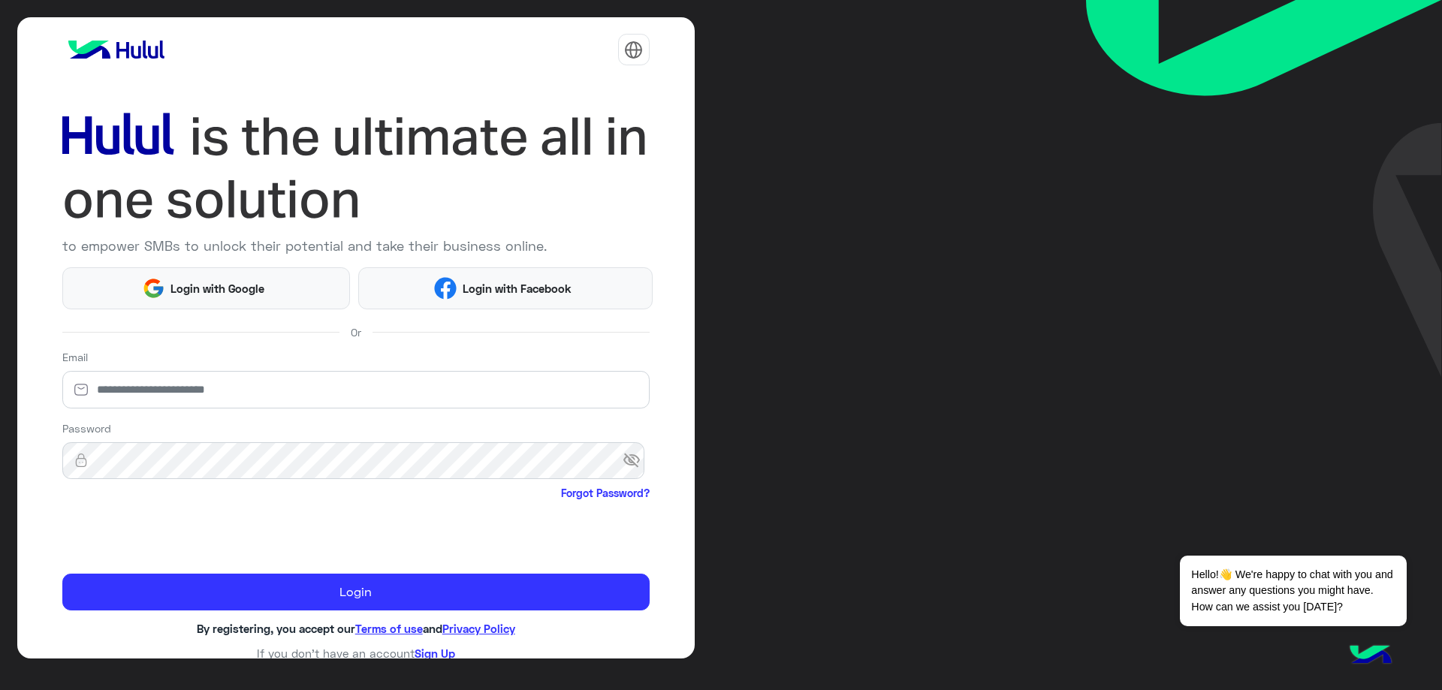  What do you see at coordinates (445, 288) in the screenshot?
I see `img: Facebook` at bounding box center [445, 288].